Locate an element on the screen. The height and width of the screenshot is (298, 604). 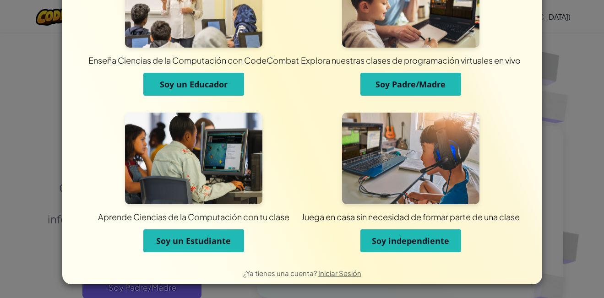
button: Soy independiente is located at coordinates (411, 241).